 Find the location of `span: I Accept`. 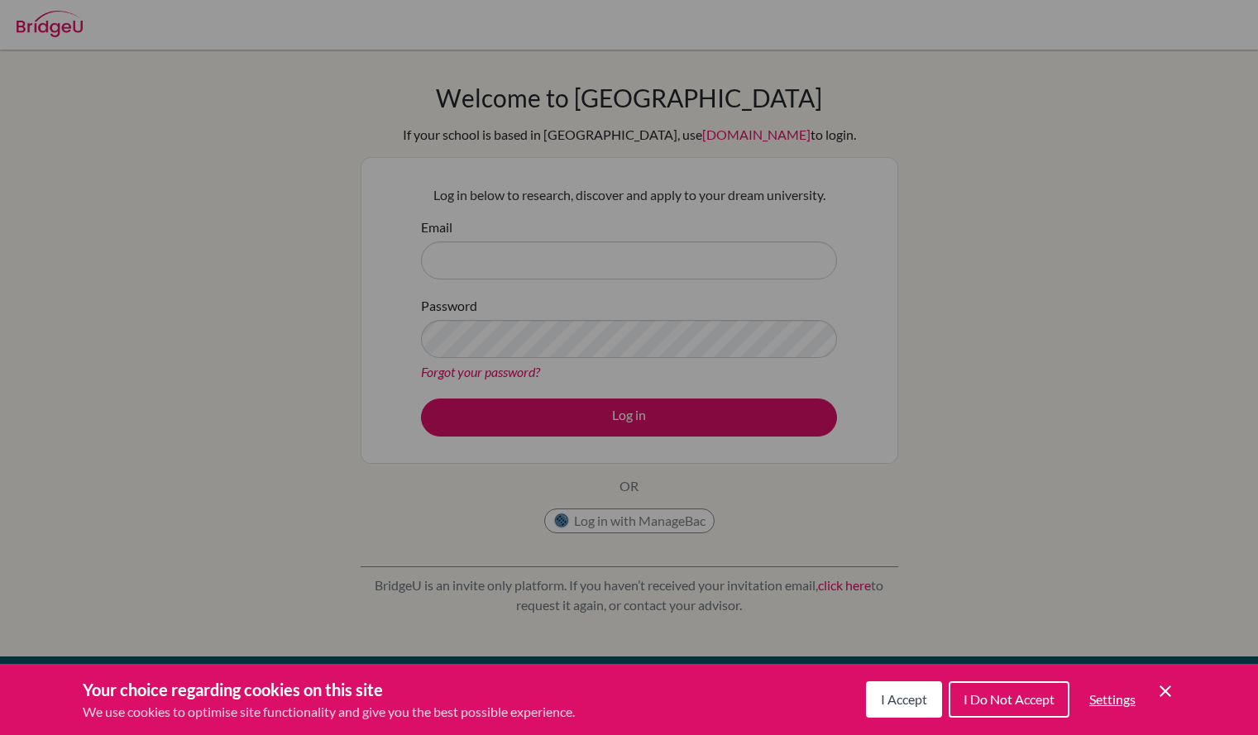

span: I Accept is located at coordinates (904, 699).